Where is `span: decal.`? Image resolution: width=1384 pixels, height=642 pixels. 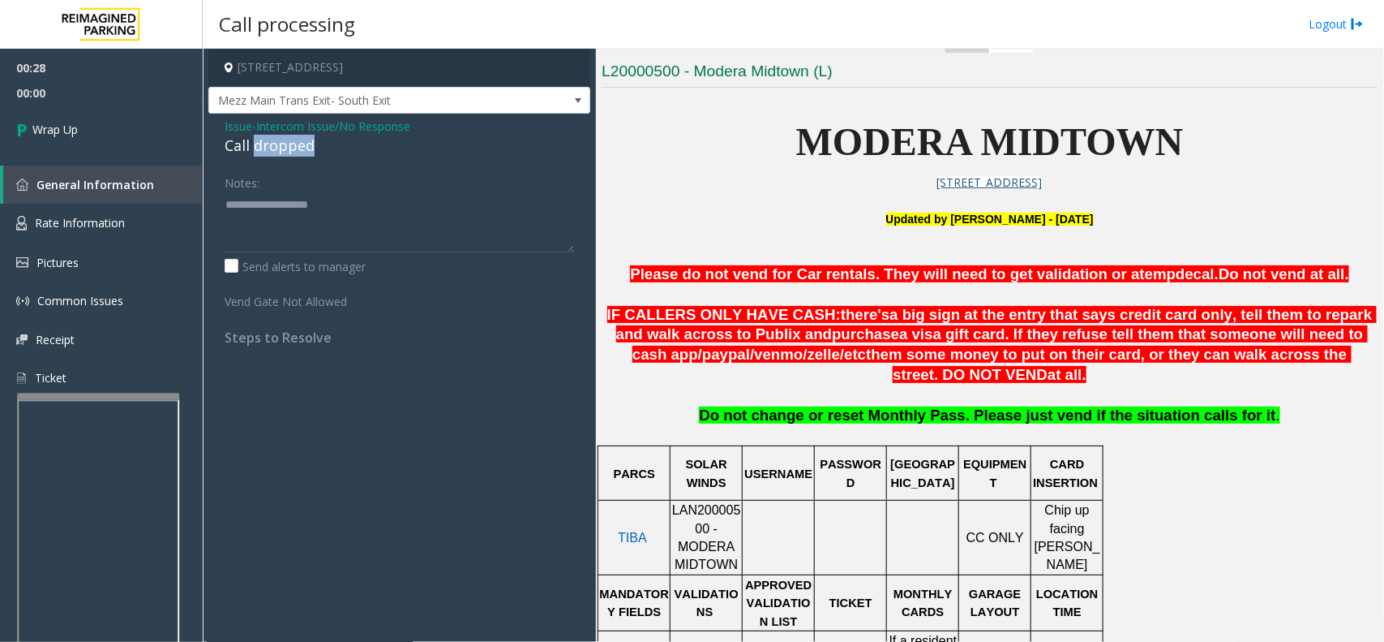
span: decal. is located at coordinates (1197, 273).